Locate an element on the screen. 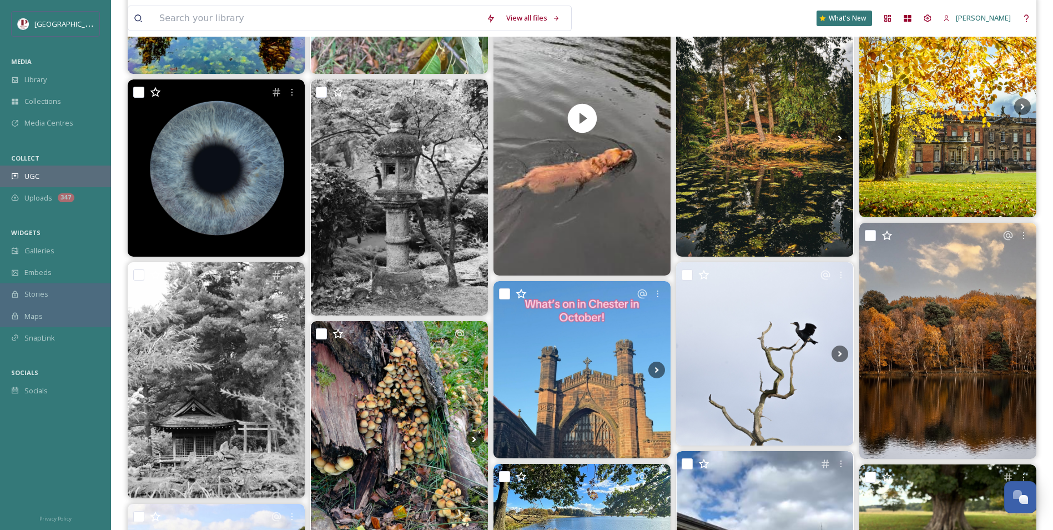  span: SOCIALS is located at coordinates (24, 372).